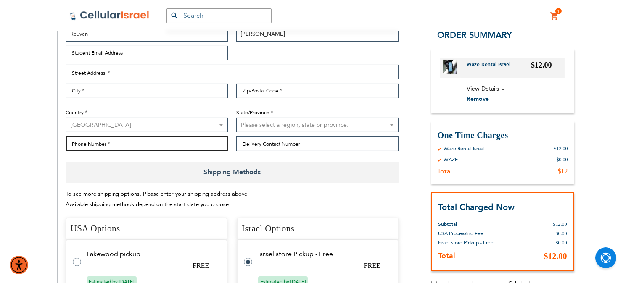  What do you see at coordinates (503, 135) in the screenshot?
I see `h3: One Time Charges` at bounding box center [503, 135].